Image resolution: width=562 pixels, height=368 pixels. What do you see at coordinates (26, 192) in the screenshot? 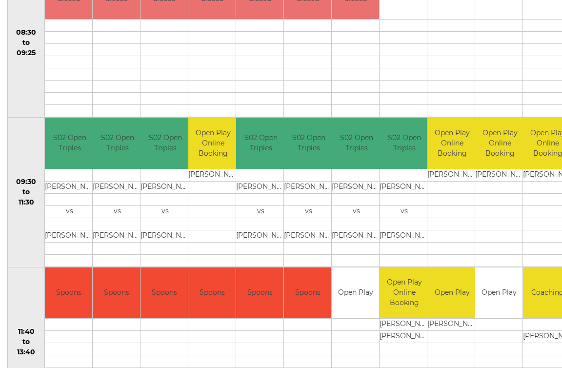
I see `td: 09:30 to 11:30` at bounding box center [26, 192].